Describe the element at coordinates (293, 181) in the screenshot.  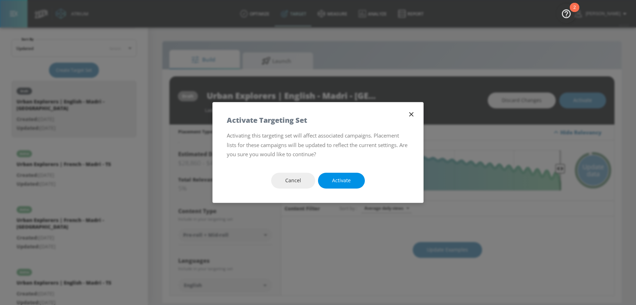
I see `span: Cancel` at that location.